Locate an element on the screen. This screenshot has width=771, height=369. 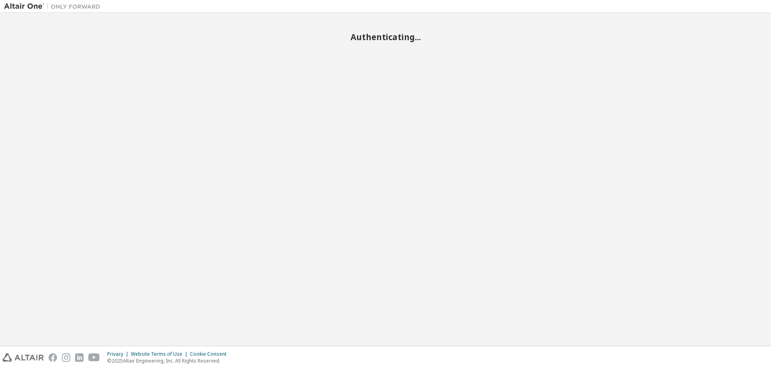
img: Altair One is located at coordinates (54, 6).